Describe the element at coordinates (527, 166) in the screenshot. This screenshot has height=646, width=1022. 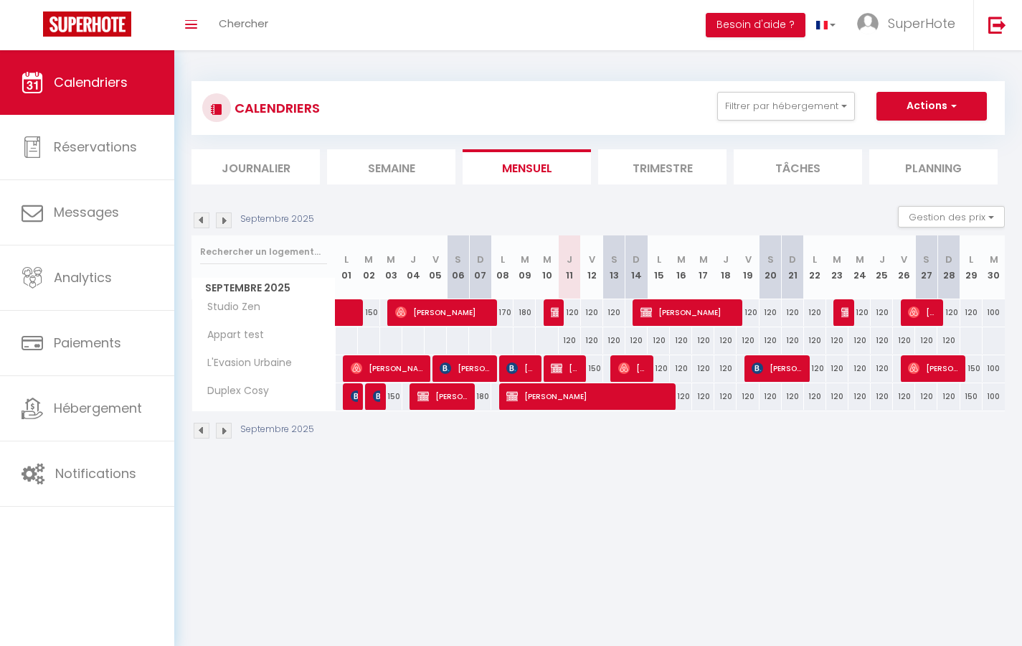
I see `li: Mensuel` at that location.